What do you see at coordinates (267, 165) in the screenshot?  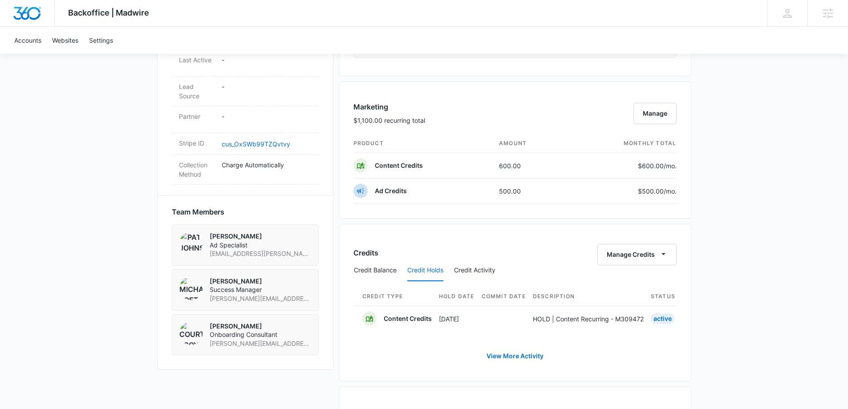 I see `p: Charge Automatically` at bounding box center [267, 165].